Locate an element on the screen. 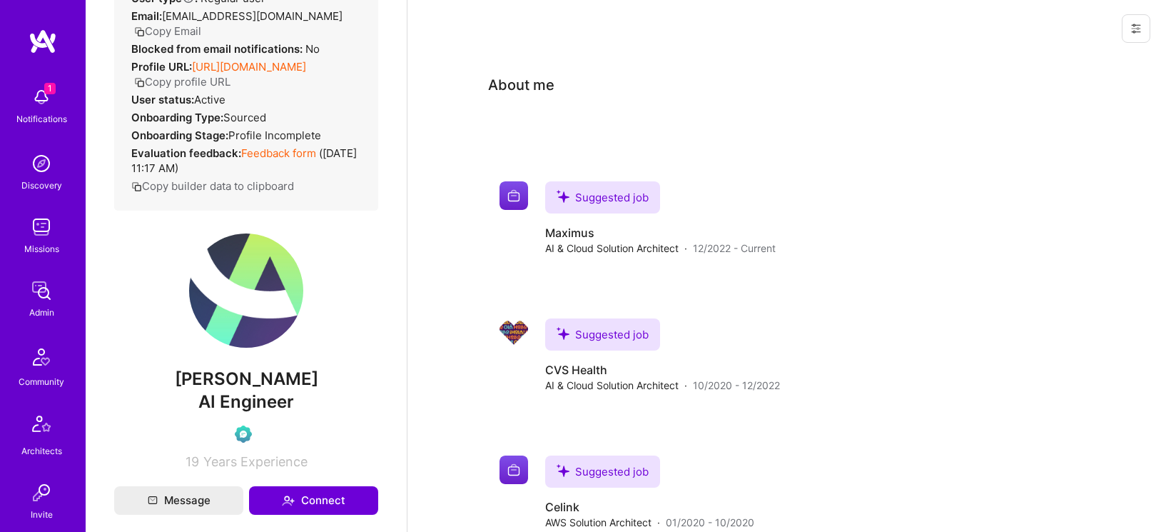 The width and height of the screenshot is (1161, 532). span: 12/2022 - Current is located at coordinates (734, 248).